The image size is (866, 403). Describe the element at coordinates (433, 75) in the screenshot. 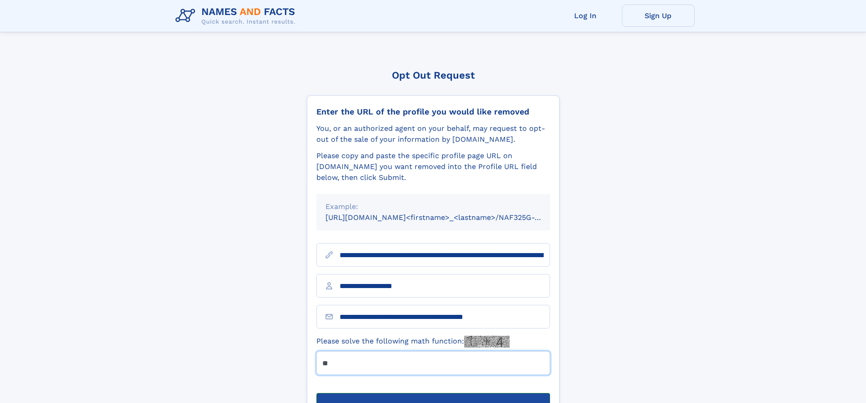

I see `div: Opt Out Request` at that location.